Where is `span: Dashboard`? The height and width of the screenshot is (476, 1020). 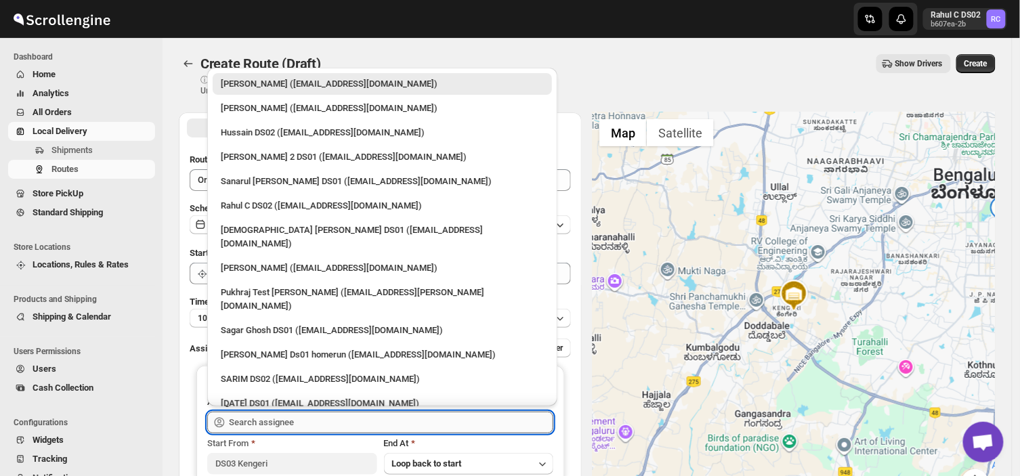
span: Dashboard is located at coordinates (85, 57).